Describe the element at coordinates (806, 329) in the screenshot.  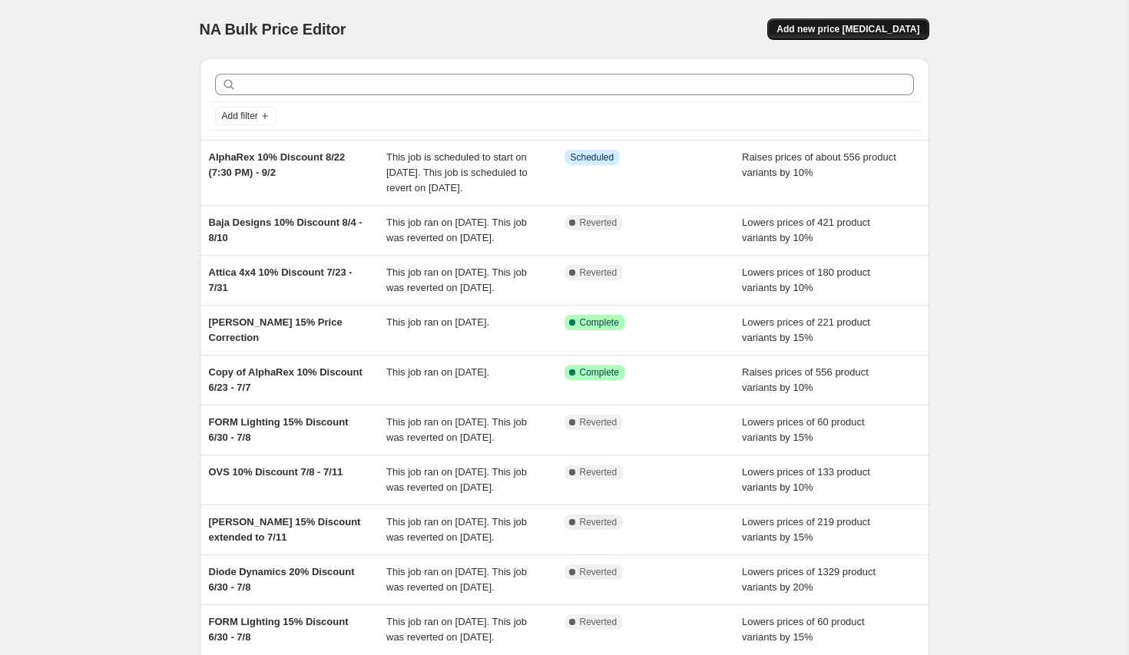
I see `span: Lowers prices of 221 product variants by 15%` at that location.